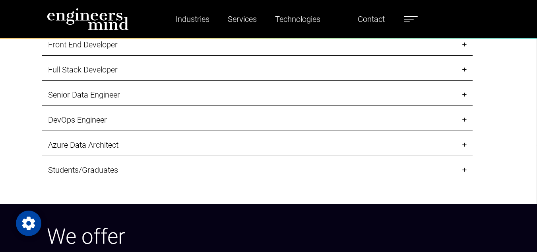 This screenshot has width=537, height=252. I want to click on span: We offer, so click(86, 236).